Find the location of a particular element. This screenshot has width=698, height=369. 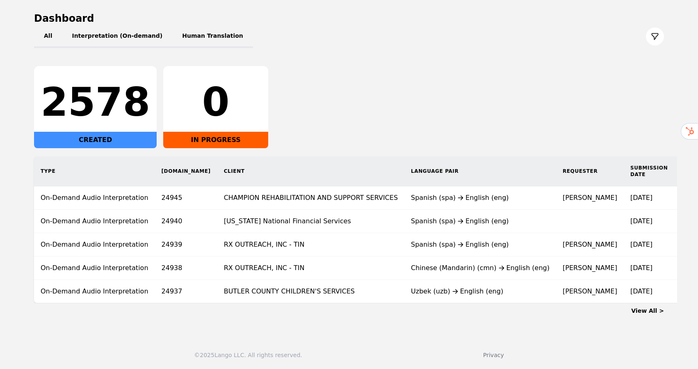

div: CREATED is located at coordinates (95, 140).